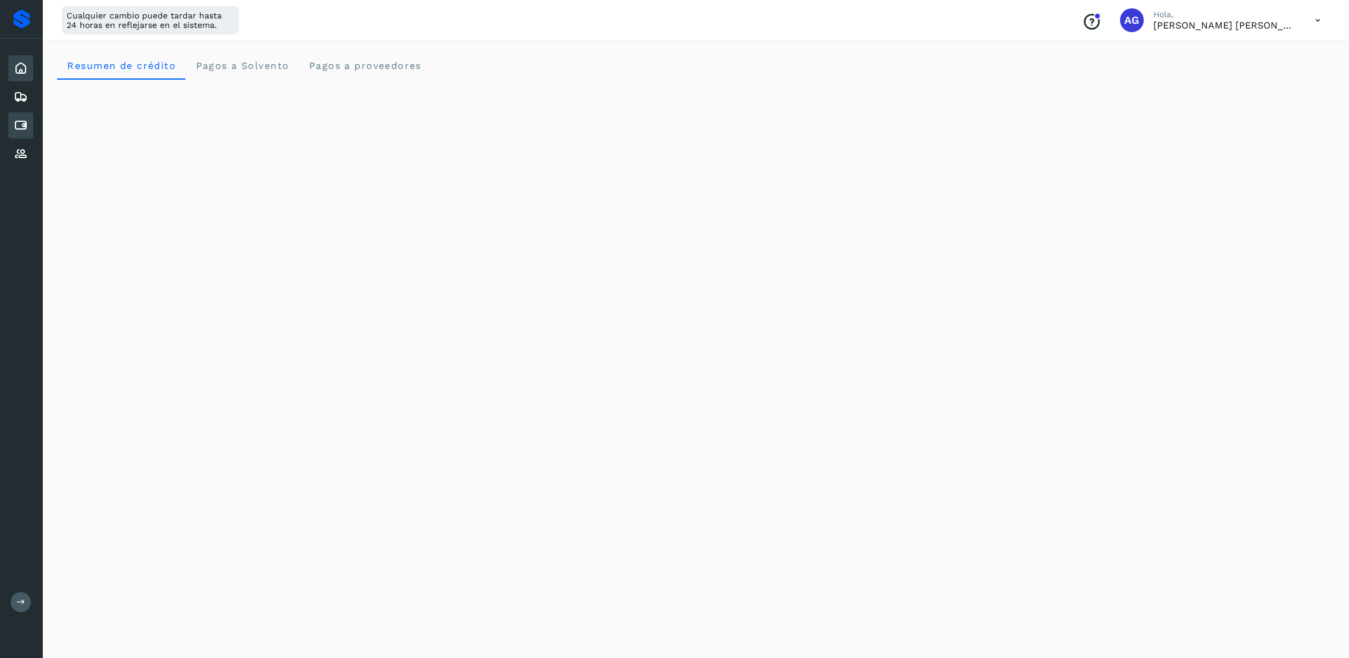 This screenshot has width=1349, height=658. Describe the element at coordinates (364, 65) in the screenshot. I see `span: Pagos a proveedores` at that location.